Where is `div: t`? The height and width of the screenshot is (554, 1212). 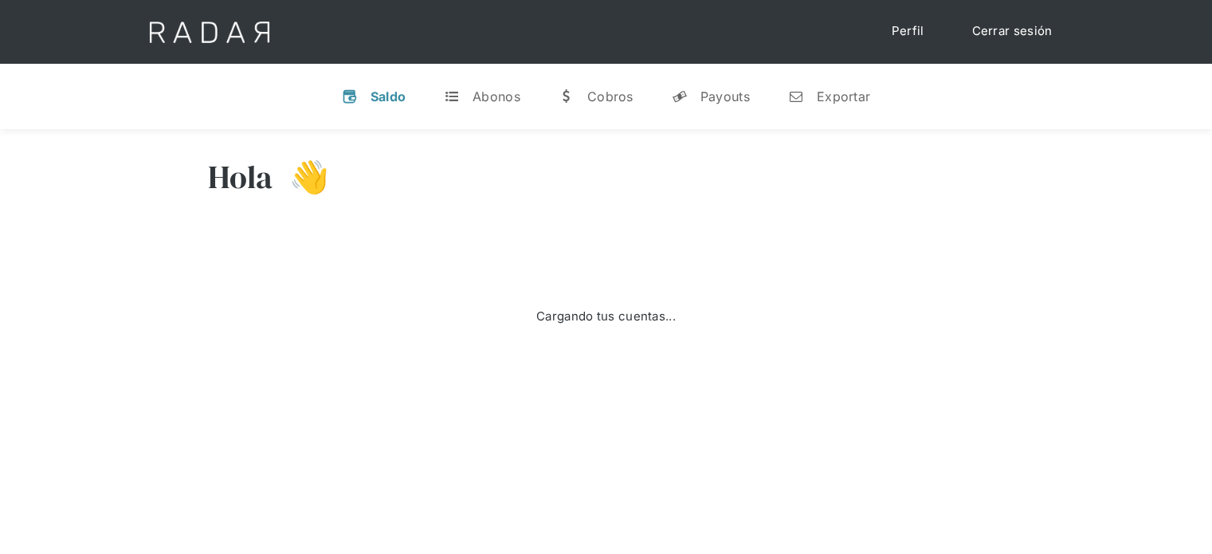 div: t is located at coordinates (452, 96).